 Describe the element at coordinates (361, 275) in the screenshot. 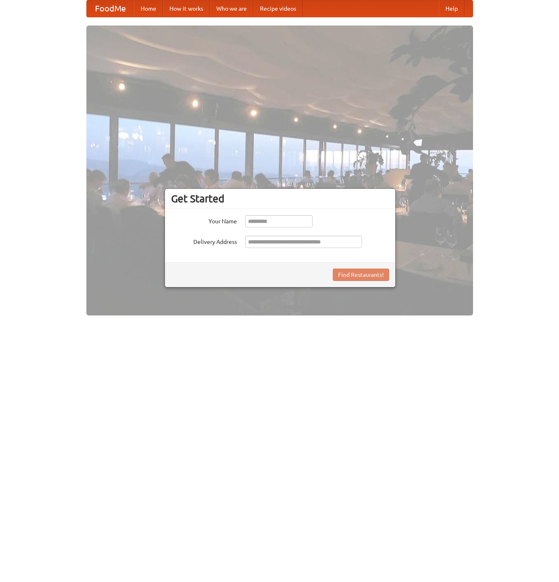

I see `button: Find Restaurants!` at that location.